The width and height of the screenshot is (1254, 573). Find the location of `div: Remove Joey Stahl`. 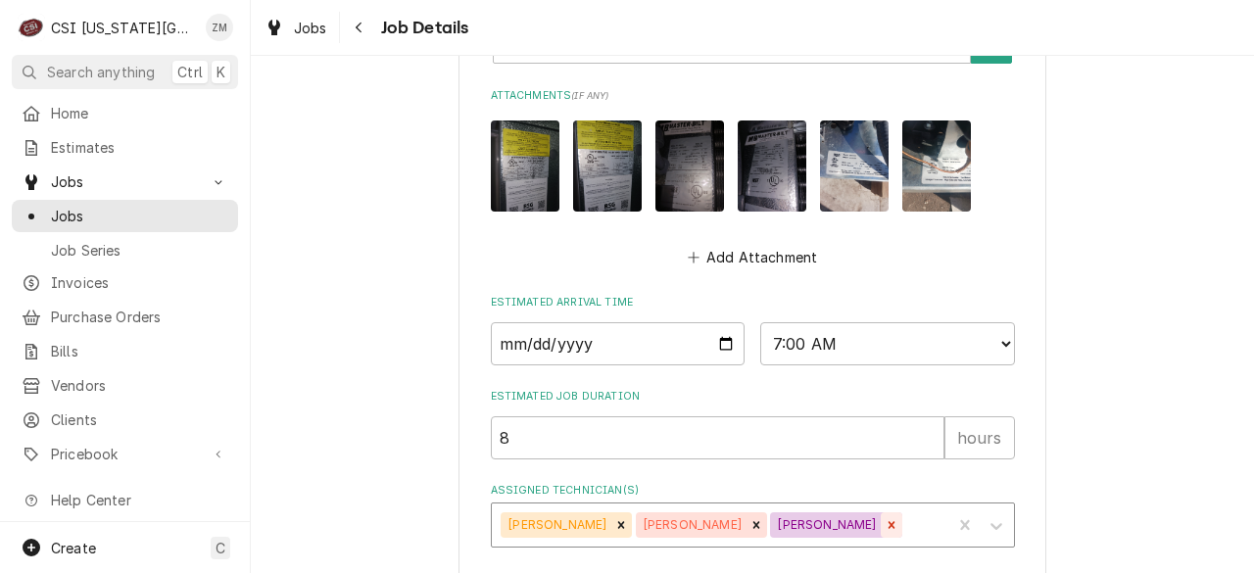

div: Remove Joey Stahl is located at coordinates (621, 525).